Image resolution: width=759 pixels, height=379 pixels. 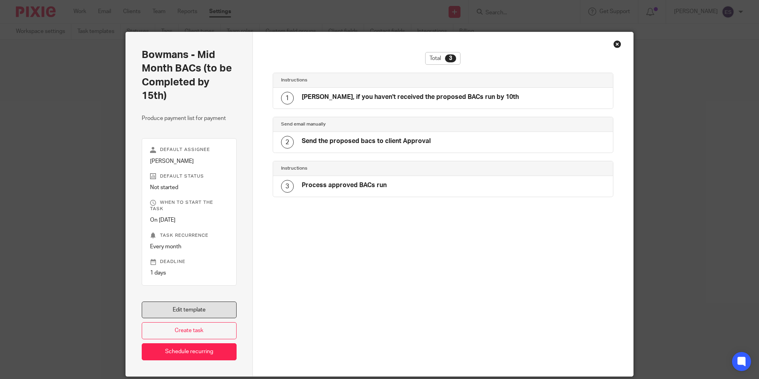 What do you see at coordinates (344, 185) in the screenshot?
I see `h4: Process approved BACs run` at bounding box center [344, 185].